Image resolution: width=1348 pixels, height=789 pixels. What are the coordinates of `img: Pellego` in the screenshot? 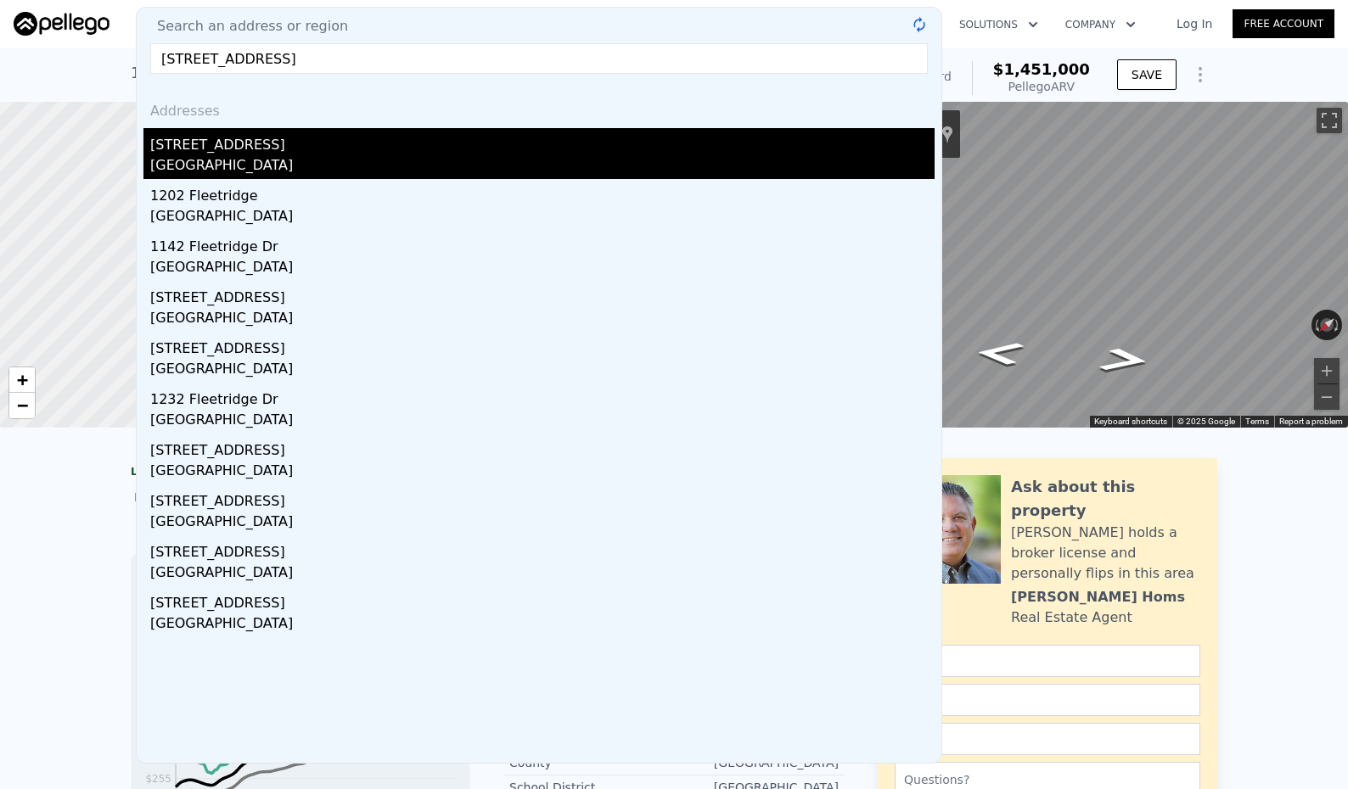 It's located at (61, 24).